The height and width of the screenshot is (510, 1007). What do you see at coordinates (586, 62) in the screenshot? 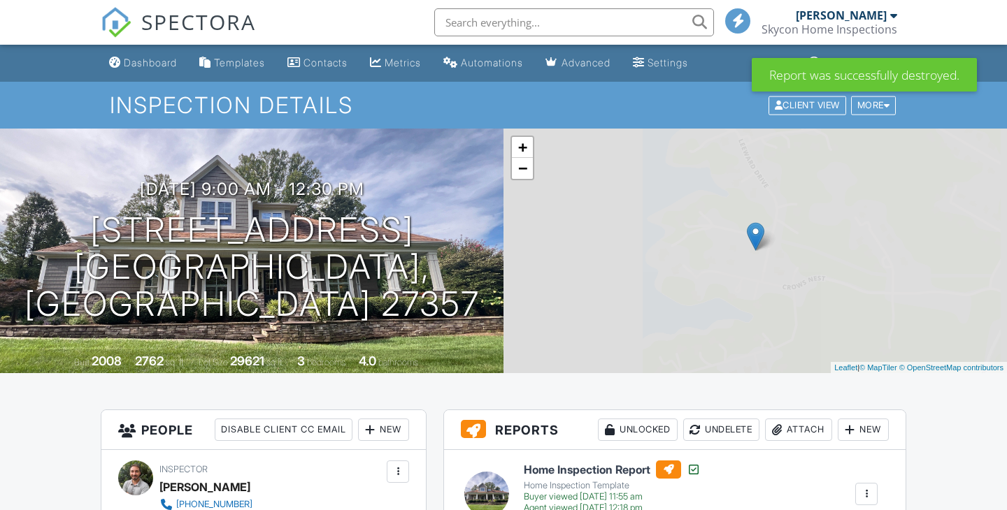
I see `div: Advanced` at bounding box center [586, 62].